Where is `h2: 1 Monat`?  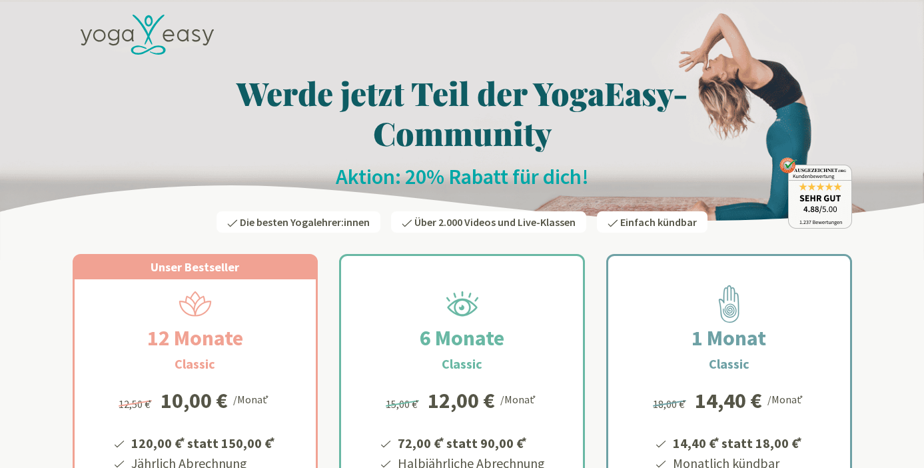 h2: 1 Monat is located at coordinates (729, 338).